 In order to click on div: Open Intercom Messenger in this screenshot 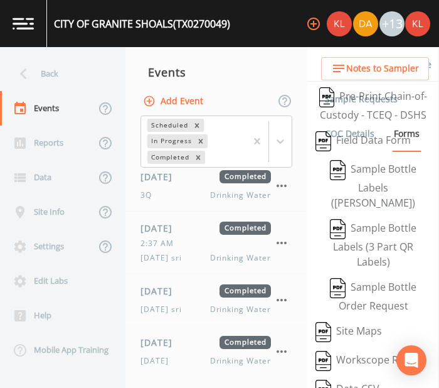, I will do `click(411, 360)`.